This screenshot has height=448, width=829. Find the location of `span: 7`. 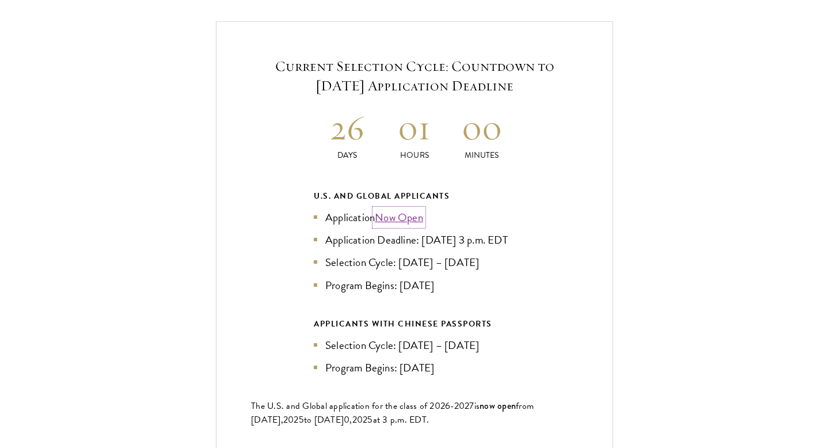

span: 7 is located at coordinates (471, 406).